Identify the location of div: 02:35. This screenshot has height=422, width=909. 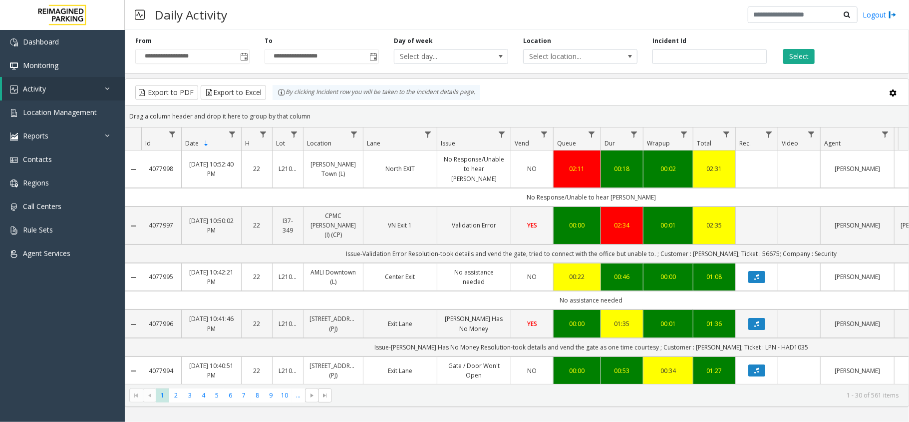
(715, 225).